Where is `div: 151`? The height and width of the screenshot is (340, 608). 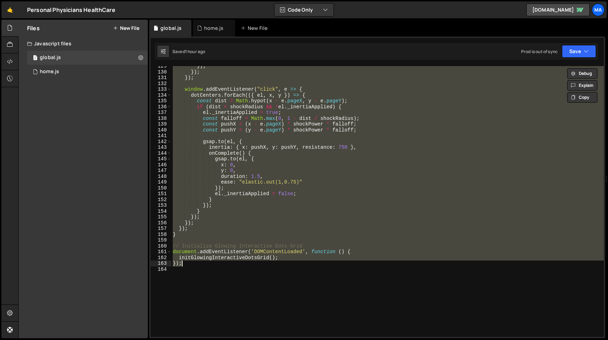 div: 151 is located at coordinates (161, 194).